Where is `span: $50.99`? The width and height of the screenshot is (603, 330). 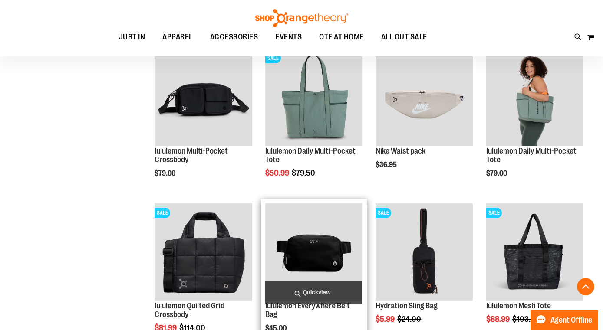
span: $50.99 is located at coordinates (278, 173).